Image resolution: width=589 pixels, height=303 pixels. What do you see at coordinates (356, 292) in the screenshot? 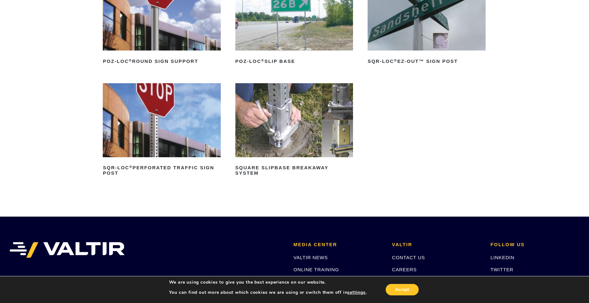
I see `button: settings` at bounding box center [356, 292].